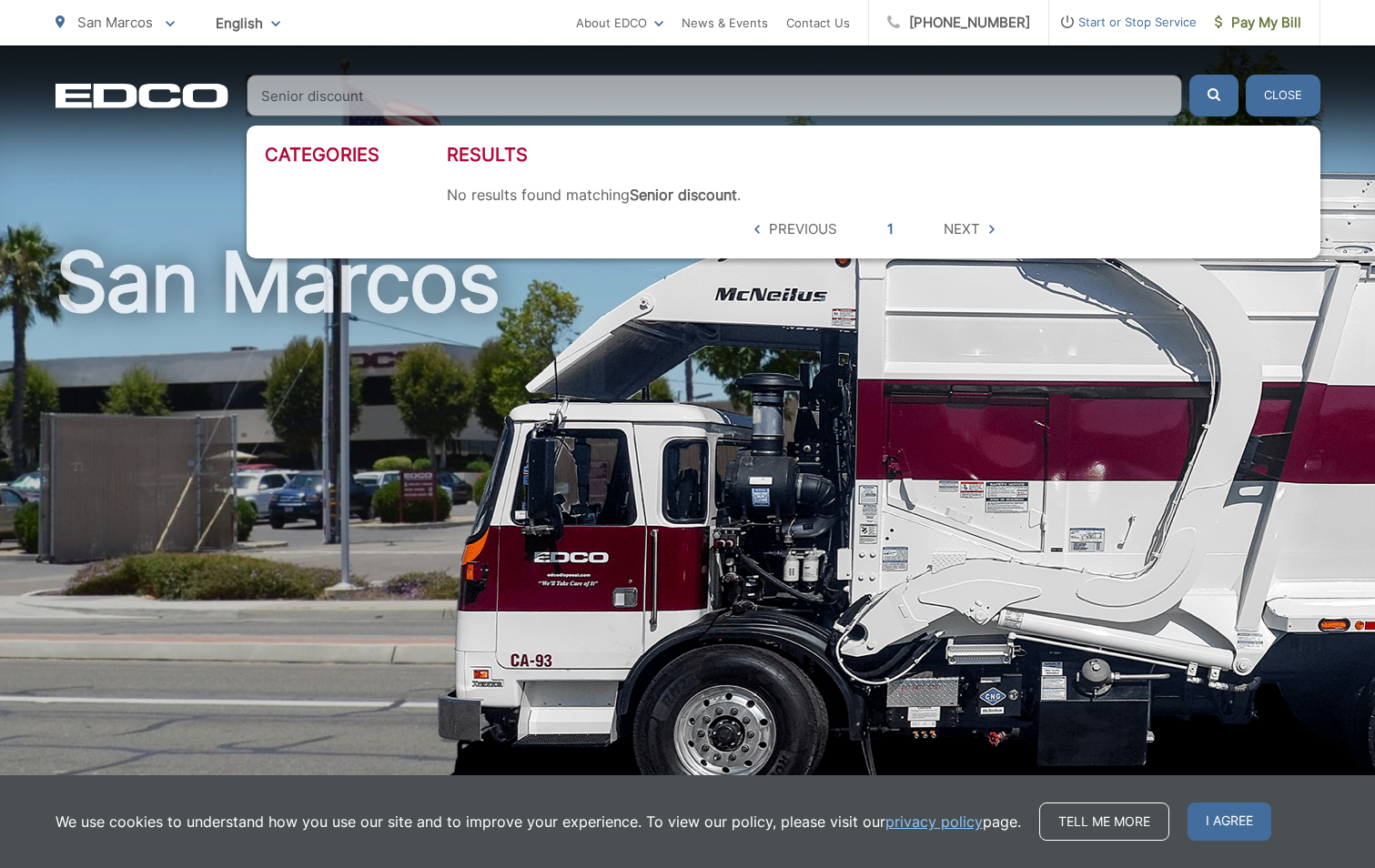 The width and height of the screenshot is (1375, 868). What do you see at coordinates (620, 23) in the screenshot?
I see `a: About EDCO` at bounding box center [620, 23].